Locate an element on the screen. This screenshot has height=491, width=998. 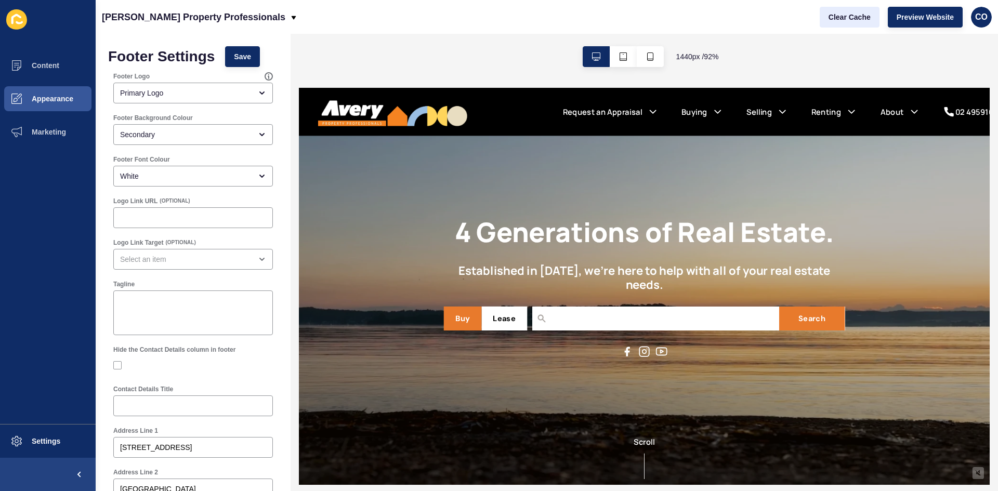
a: Request an Appraisal is located at coordinates (329, 26).